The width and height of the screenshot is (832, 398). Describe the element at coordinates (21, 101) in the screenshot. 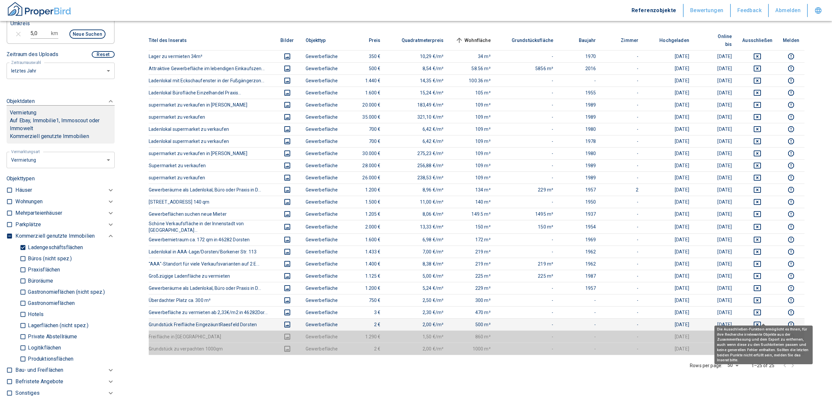

I see `p: Objektdaten` at that location.